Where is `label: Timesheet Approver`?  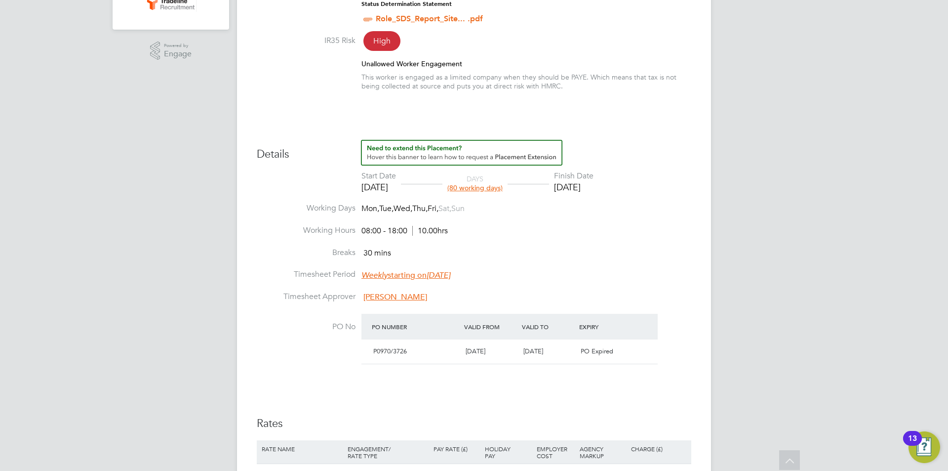 label: Timesheet Approver is located at coordinates (306, 296).